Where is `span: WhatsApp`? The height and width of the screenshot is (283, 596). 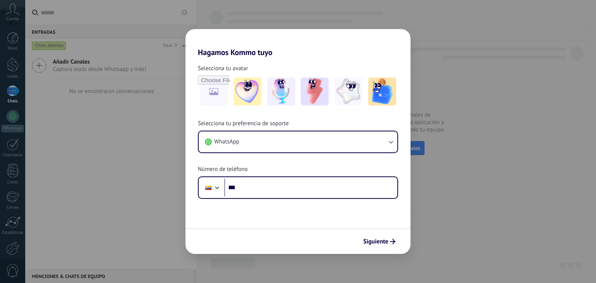
span: WhatsApp is located at coordinates (226, 142).